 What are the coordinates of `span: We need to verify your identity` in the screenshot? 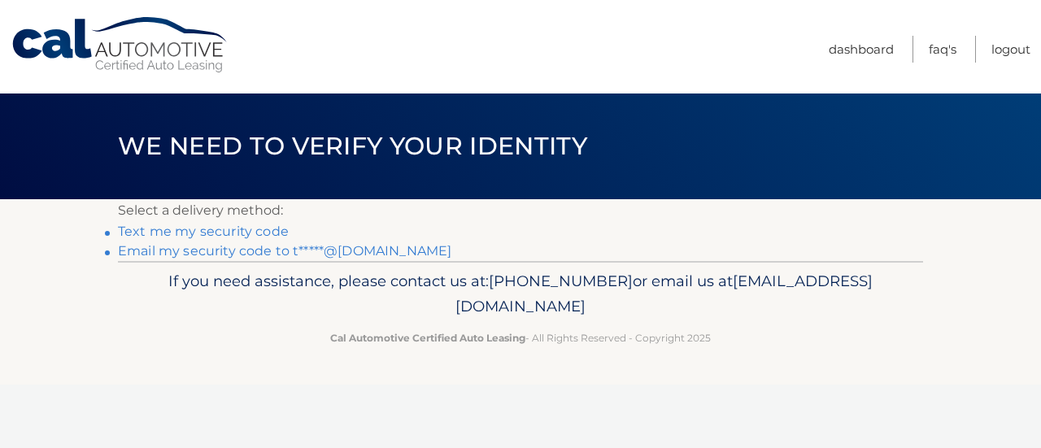 It's located at (352, 146).